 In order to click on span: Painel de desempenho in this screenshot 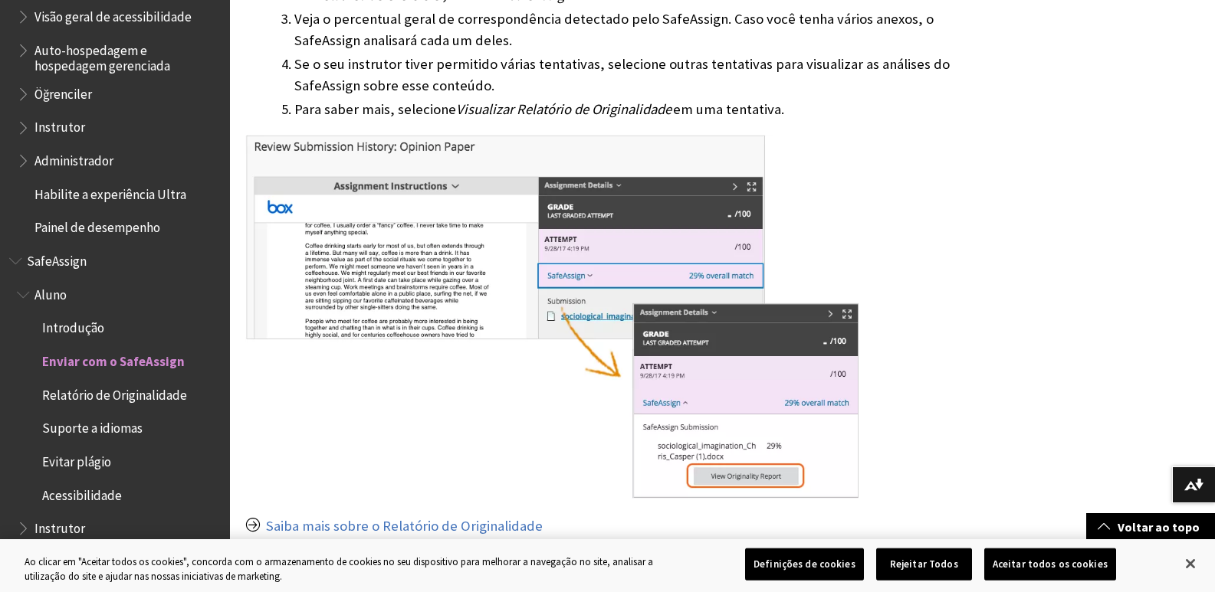, I will do `click(97, 225)`.